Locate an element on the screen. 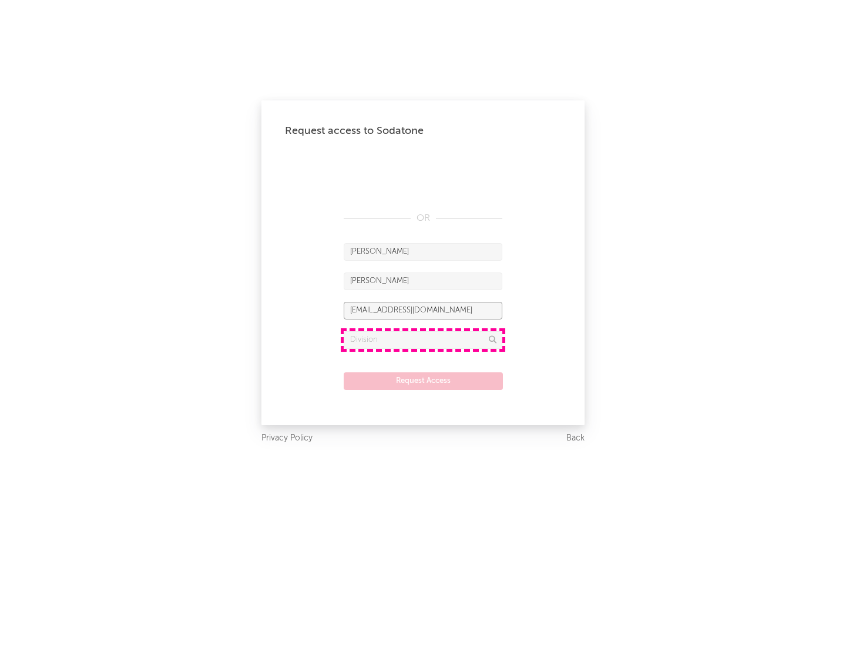 Image resolution: width=846 pixels, height=646 pixels. input: First Name is located at coordinates (423, 252).